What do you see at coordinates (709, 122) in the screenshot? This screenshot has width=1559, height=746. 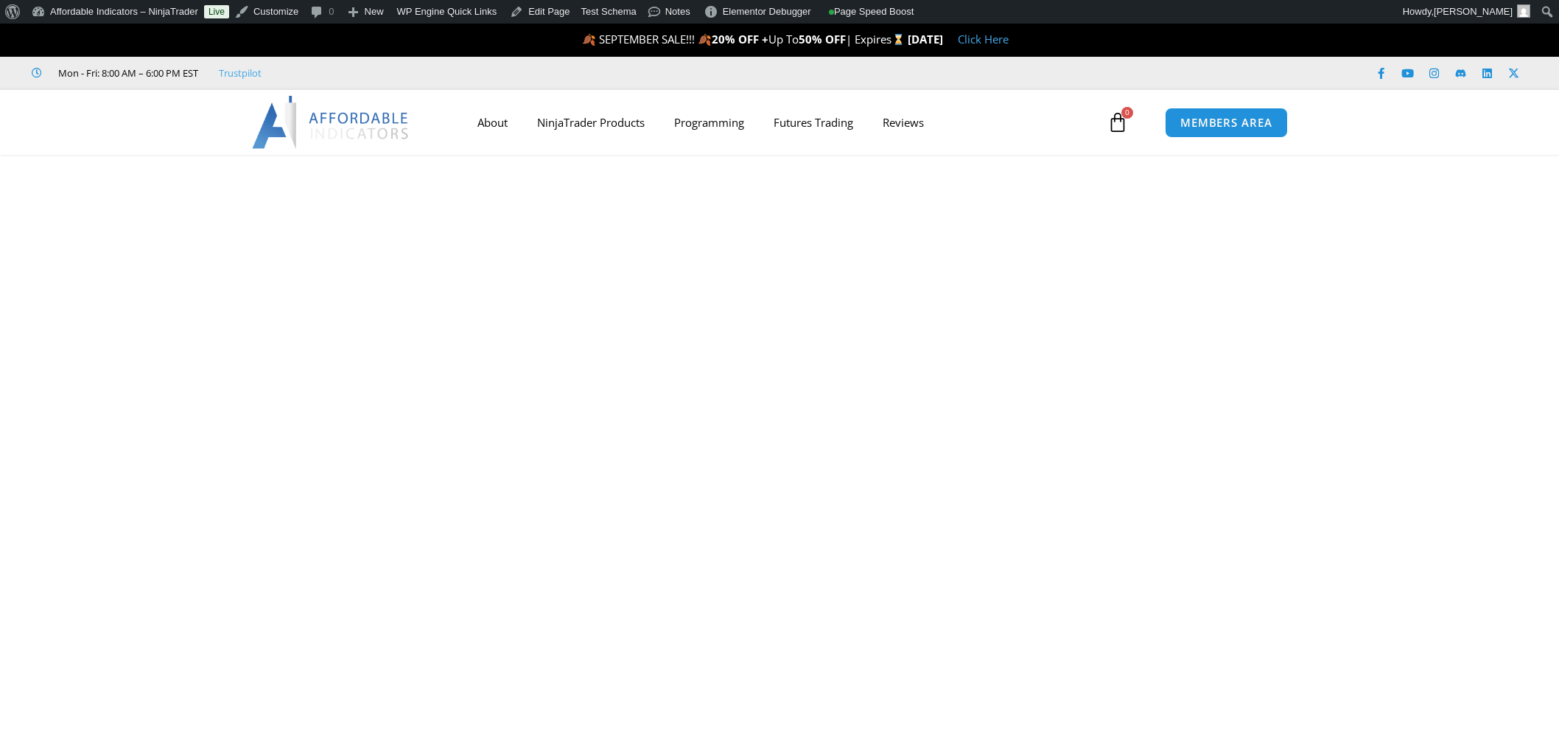 I see `a: Programming` at bounding box center [709, 122].